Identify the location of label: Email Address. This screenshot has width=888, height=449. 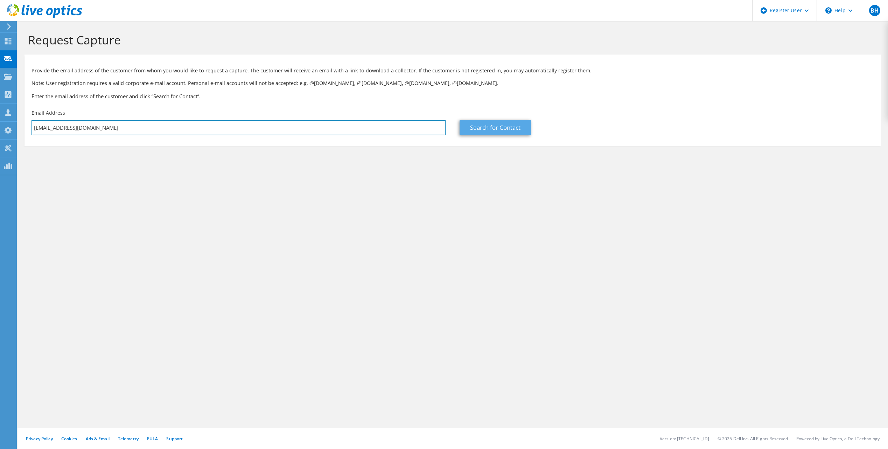
(48, 113).